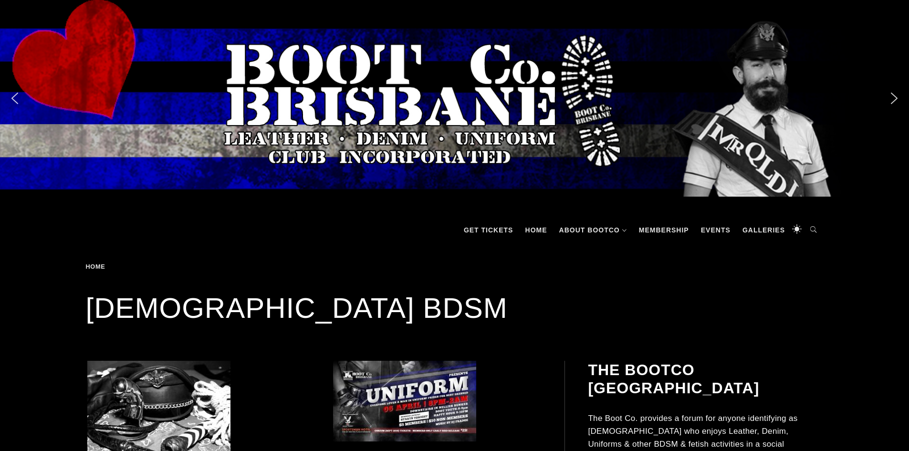  I want to click on a: About BootCo, so click(593, 230).